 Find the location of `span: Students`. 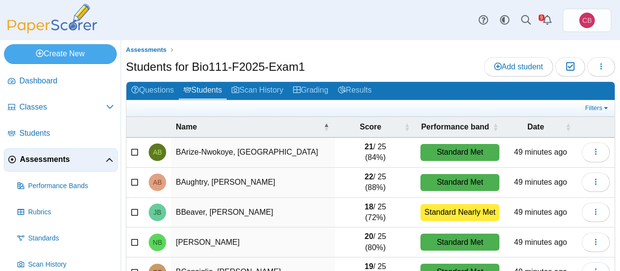

span: Students is located at coordinates (66, 133).